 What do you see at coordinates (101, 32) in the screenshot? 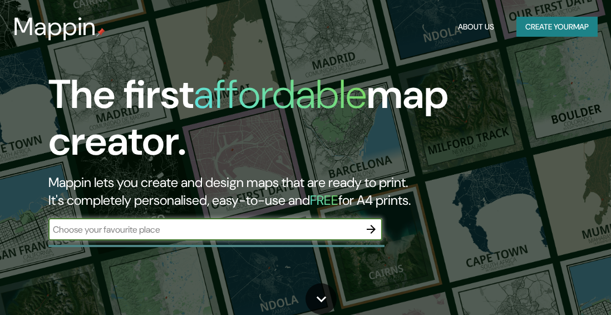
I see `img: mappin-pin` at bounding box center [101, 32].